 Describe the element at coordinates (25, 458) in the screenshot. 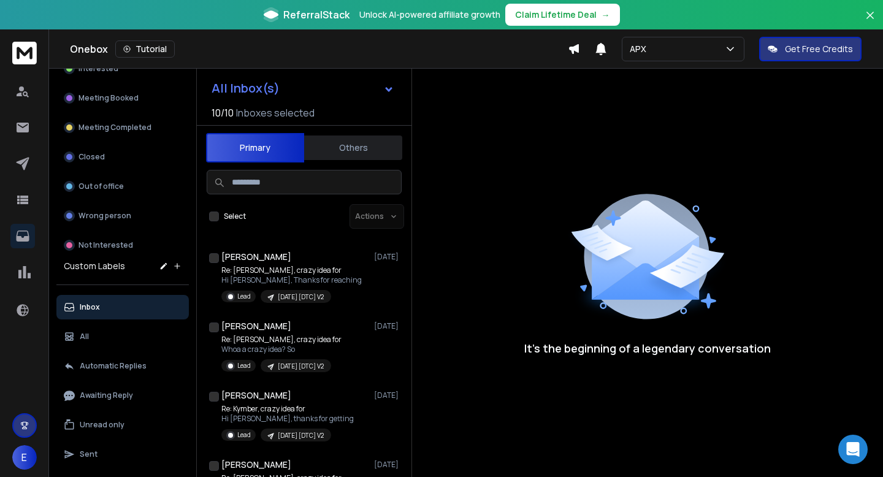

I see `span: E` at that location.